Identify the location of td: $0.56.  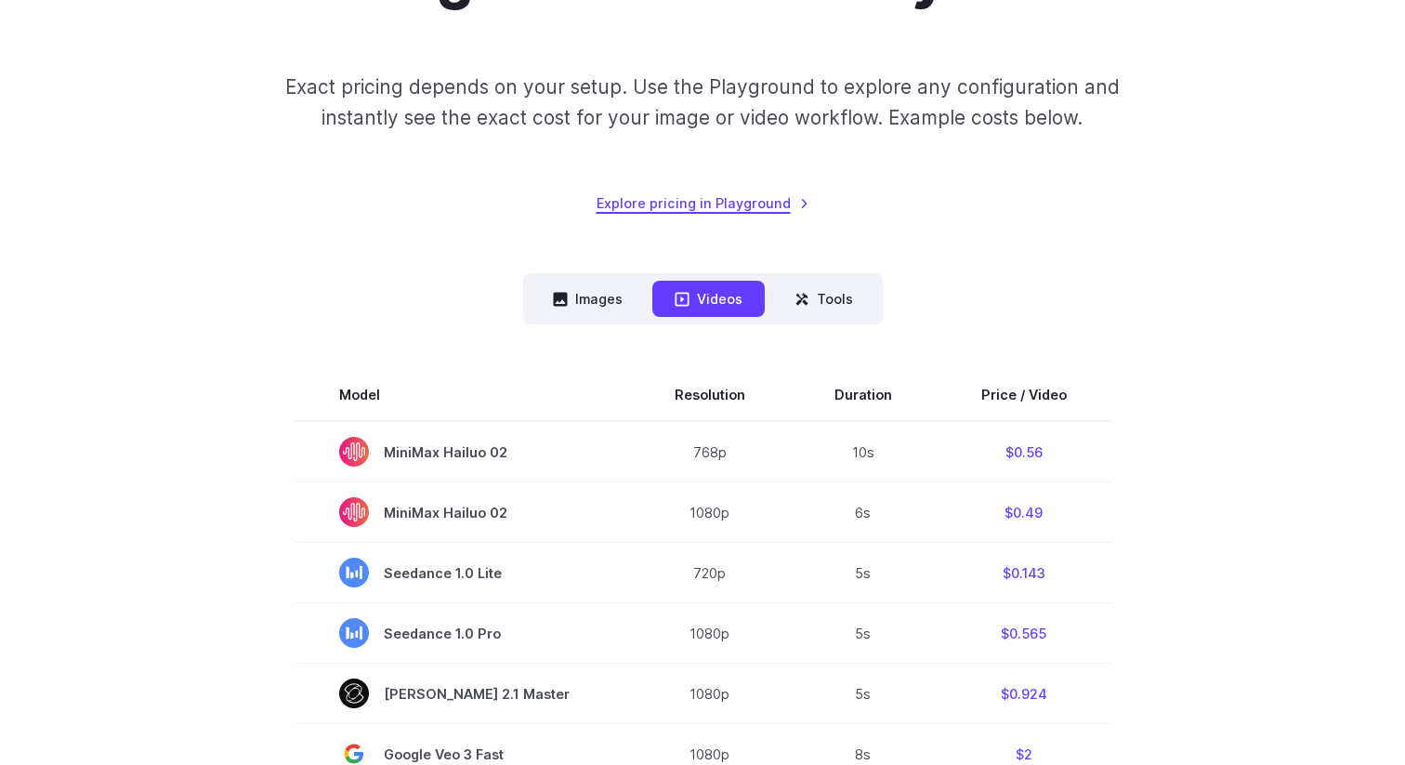
(1024, 452).